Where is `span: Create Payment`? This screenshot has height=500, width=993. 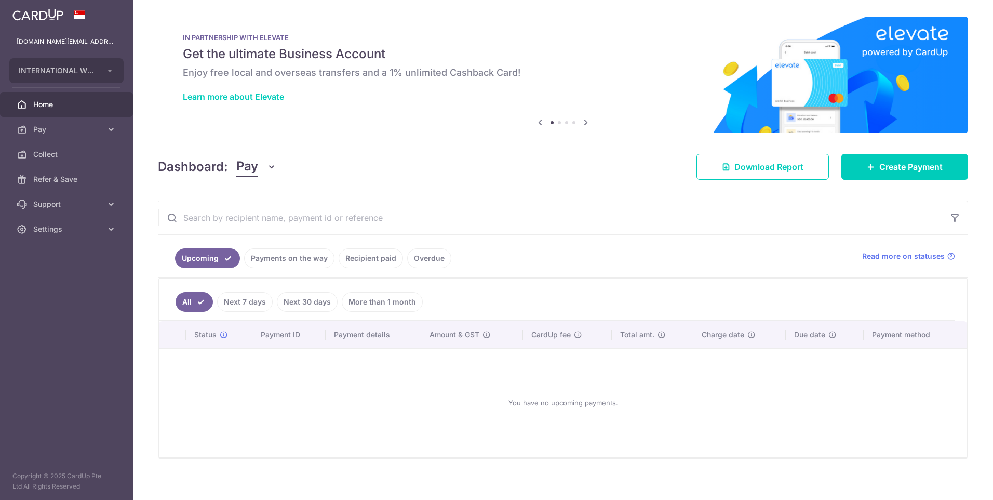 span: Create Payment is located at coordinates (911, 167).